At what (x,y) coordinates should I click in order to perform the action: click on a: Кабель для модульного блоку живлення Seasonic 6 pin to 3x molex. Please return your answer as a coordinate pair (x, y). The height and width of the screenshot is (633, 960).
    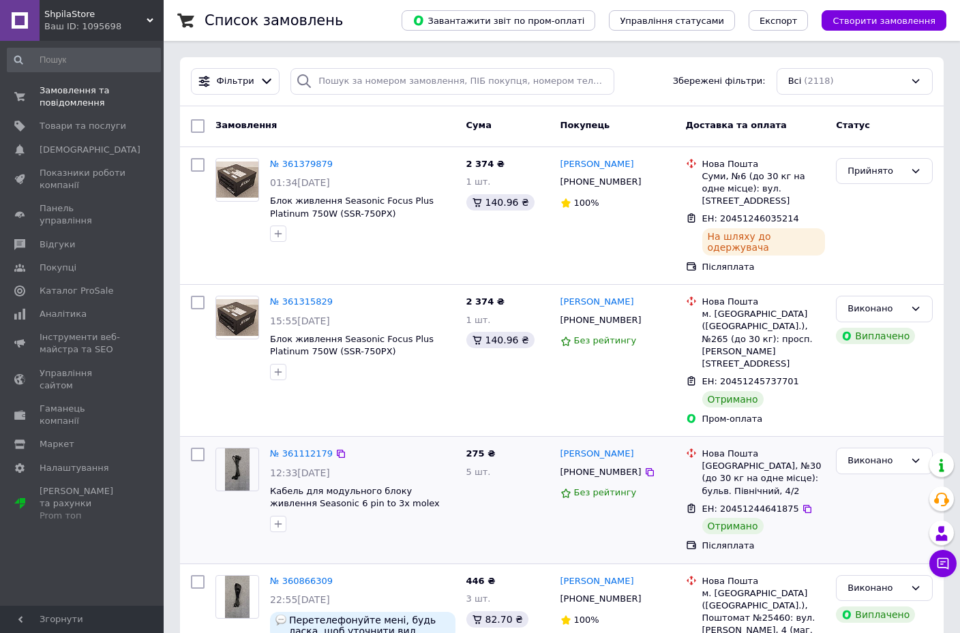
    Looking at the image, I should click on (355, 498).